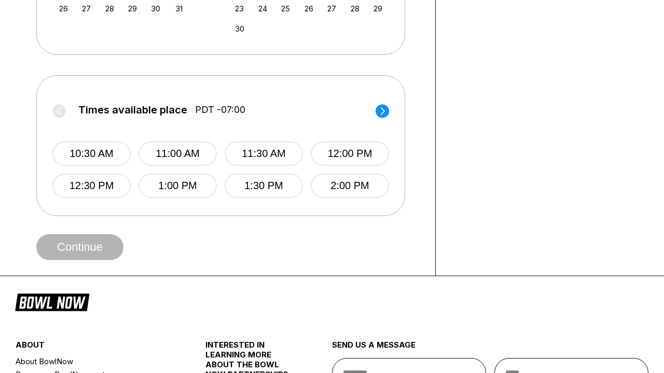  Describe the element at coordinates (91, 153) in the screenshot. I see `button: 10:30 AM` at that location.